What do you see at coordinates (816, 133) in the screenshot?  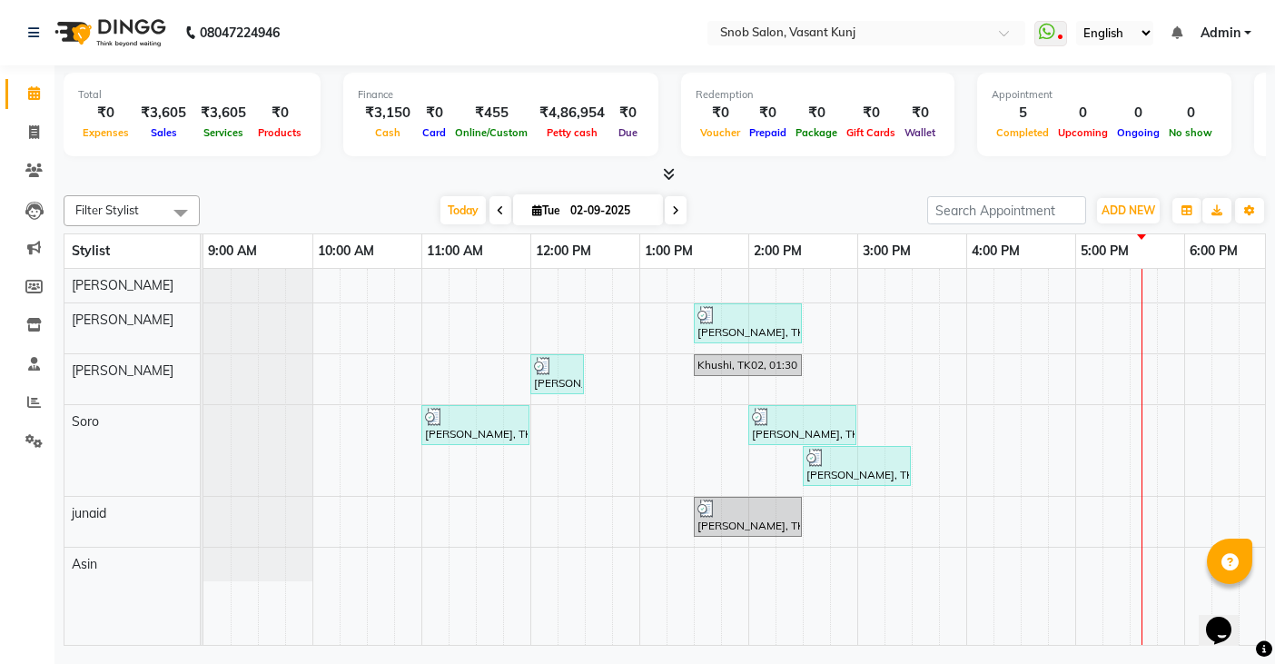 I see `span: Package` at bounding box center [816, 133].